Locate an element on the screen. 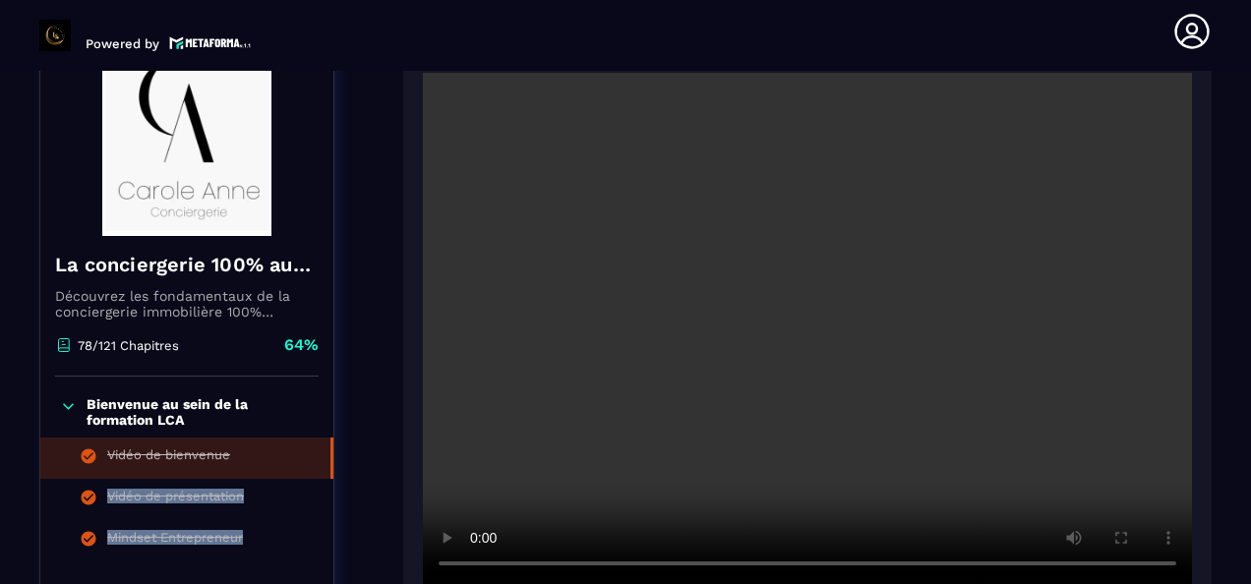 Image resolution: width=1251 pixels, height=584 pixels. img: logo-branding is located at coordinates (55, 35).